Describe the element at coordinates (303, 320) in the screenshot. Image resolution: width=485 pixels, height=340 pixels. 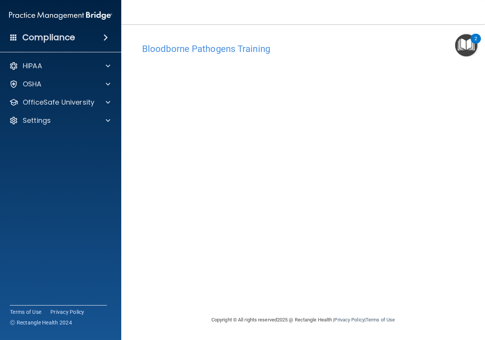
I see `div: Copyright © All rights reserved 2025 @ Rectangle Health | |` at that location.